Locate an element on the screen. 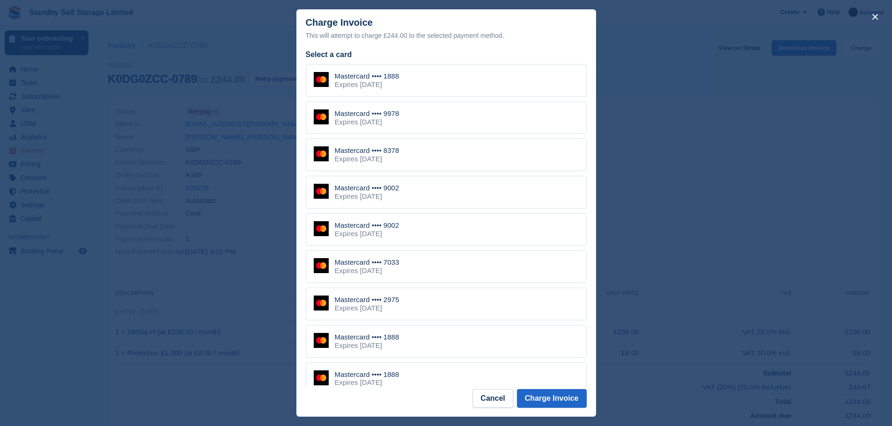 This screenshot has height=426, width=892. div: Mastercard •••• 9978 is located at coordinates (367, 114).